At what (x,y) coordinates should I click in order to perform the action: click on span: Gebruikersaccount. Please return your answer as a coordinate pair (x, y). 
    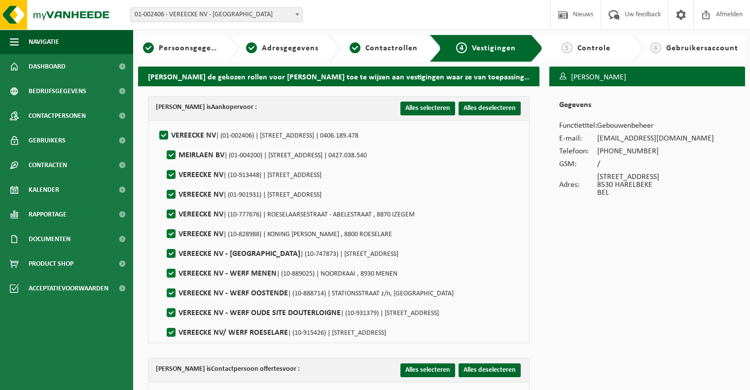
    Looking at the image, I should click on (702, 48).